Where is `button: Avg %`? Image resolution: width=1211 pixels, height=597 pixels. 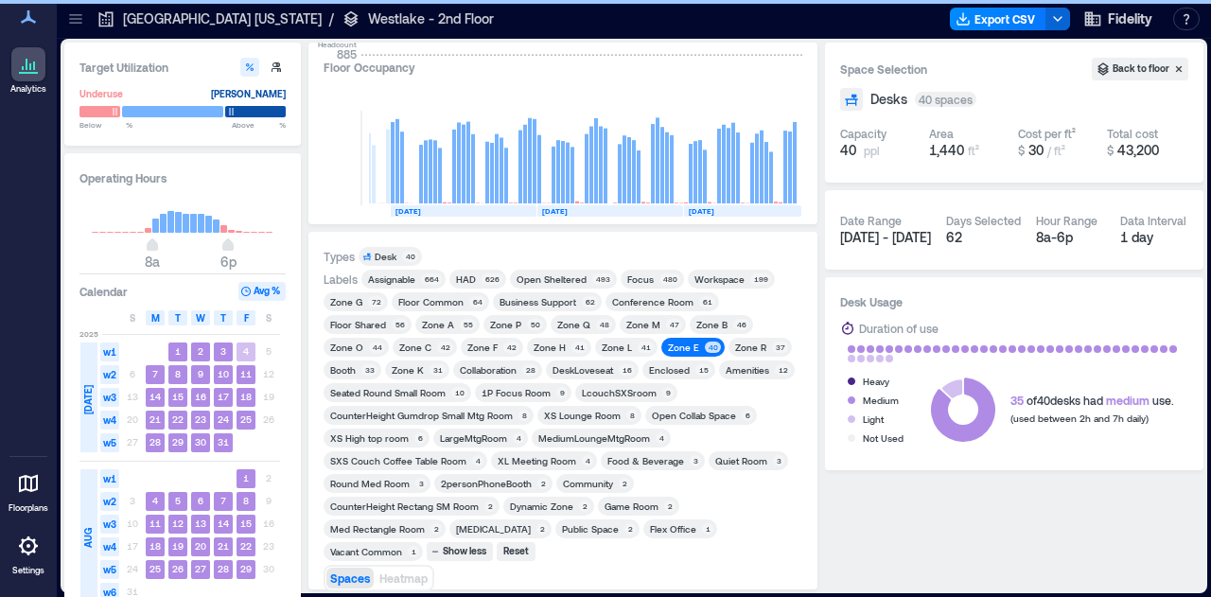
button: Avg % is located at coordinates (262, 291).